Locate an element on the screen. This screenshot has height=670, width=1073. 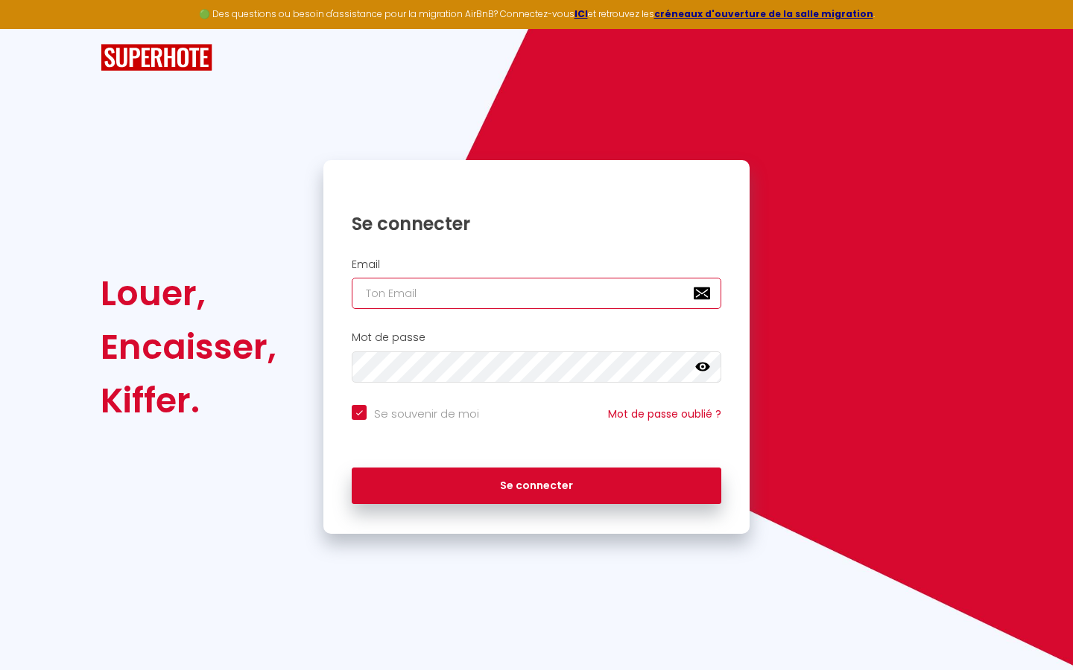
button: Ouvrir le widget de chat LiveChat is located at coordinates (34, 28).